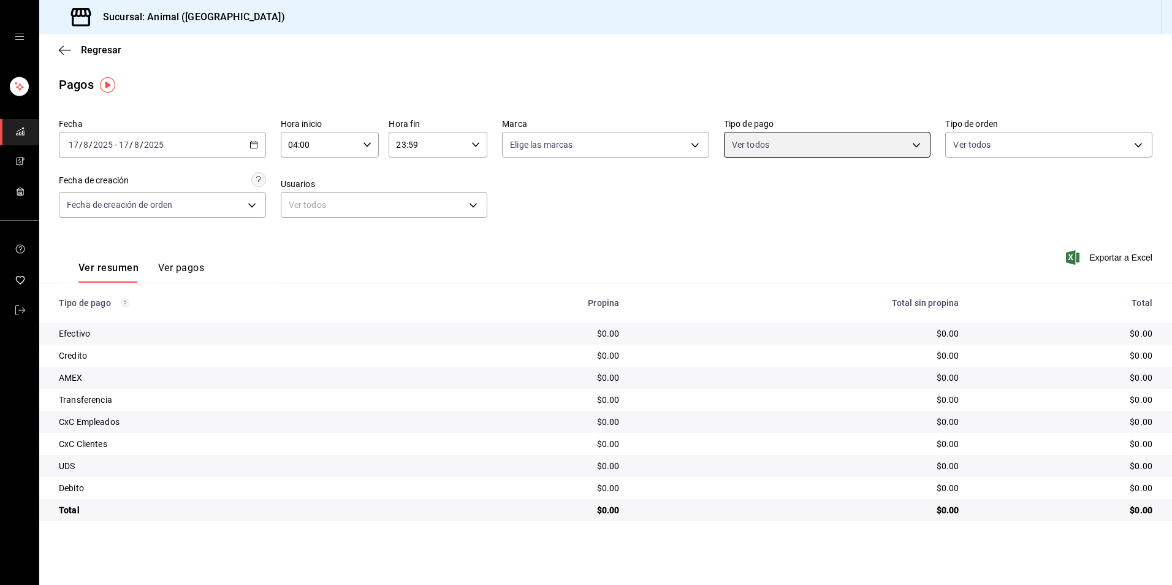 The height and width of the screenshot is (585, 1172). What do you see at coordinates (109, 272) in the screenshot?
I see `button: Ver resumen` at bounding box center [109, 272].